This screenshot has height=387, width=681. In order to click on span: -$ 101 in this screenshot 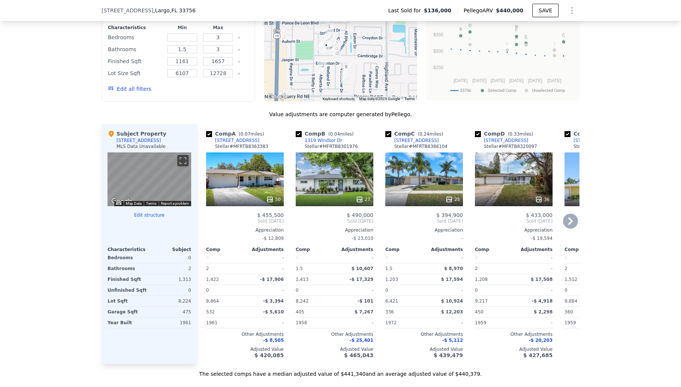, I will do `click(365, 301)`.